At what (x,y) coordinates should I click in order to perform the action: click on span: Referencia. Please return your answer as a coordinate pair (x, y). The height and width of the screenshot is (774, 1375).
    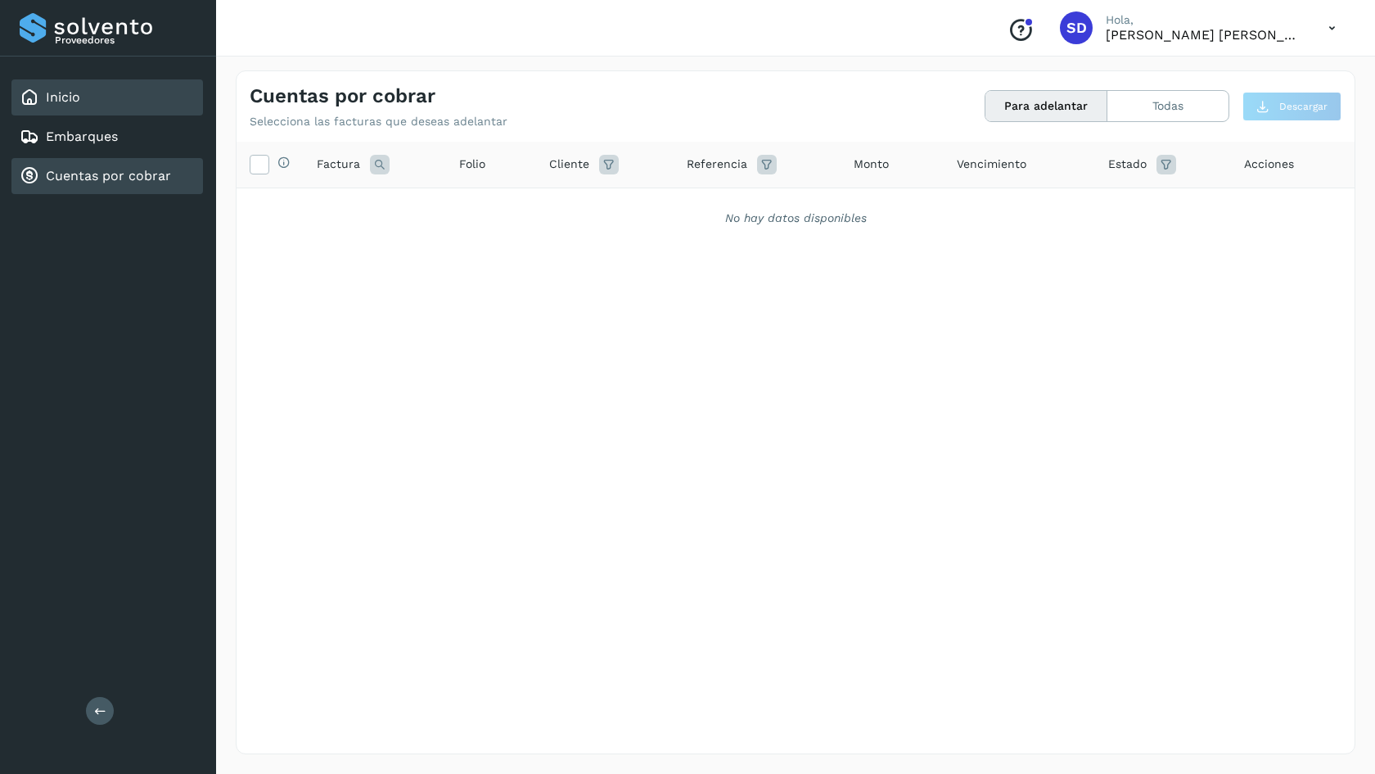
    Looking at the image, I should click on (717, 164).